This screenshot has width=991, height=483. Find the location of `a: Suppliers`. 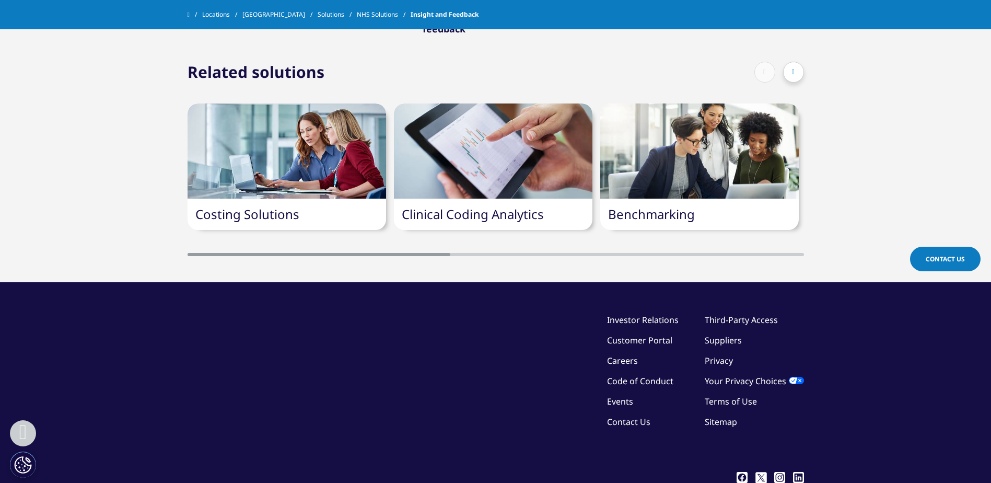

a: Suppliers is located at coordinates (723, 340).